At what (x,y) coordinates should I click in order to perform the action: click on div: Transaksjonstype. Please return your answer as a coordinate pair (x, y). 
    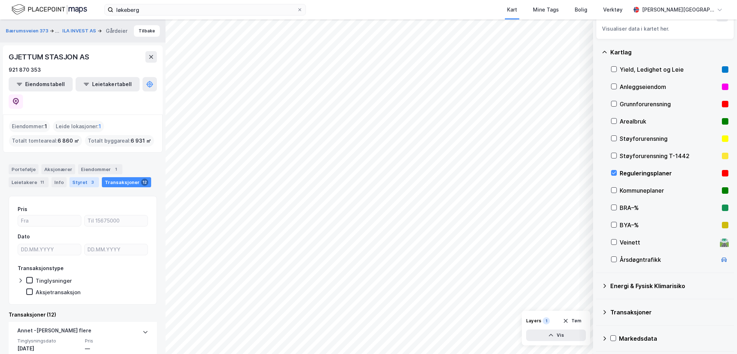
    Looking at the image, I should click on (41, 268).